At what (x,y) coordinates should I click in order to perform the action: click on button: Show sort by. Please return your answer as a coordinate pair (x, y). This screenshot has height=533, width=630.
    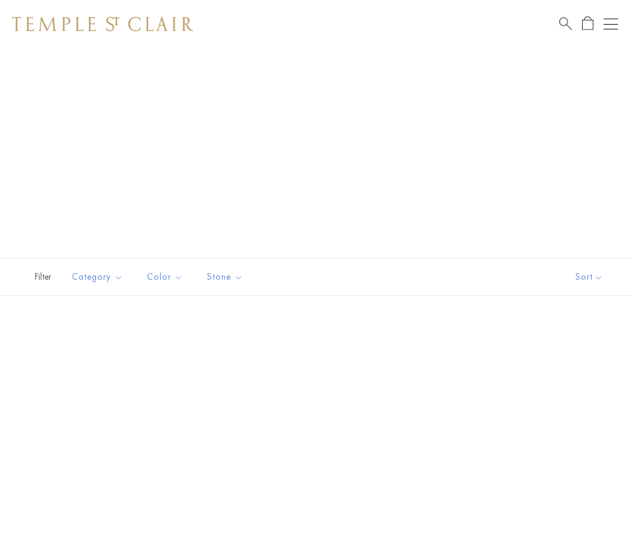
    Looking at the image, I should click on (589, 277).